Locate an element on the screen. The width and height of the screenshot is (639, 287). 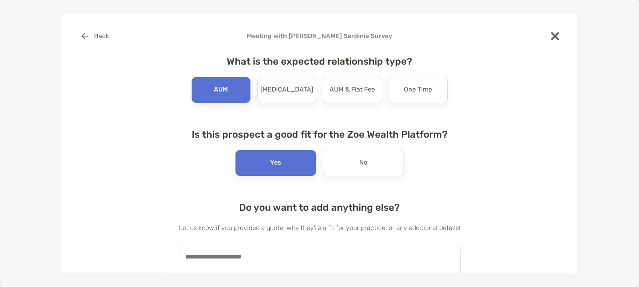
h4: Do you want to add anything else? is located at coordinates (319, 208).